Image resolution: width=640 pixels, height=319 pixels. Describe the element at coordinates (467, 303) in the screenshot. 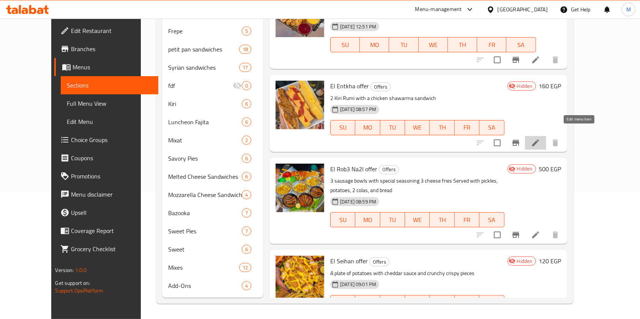

I see `span: FR` at that location.